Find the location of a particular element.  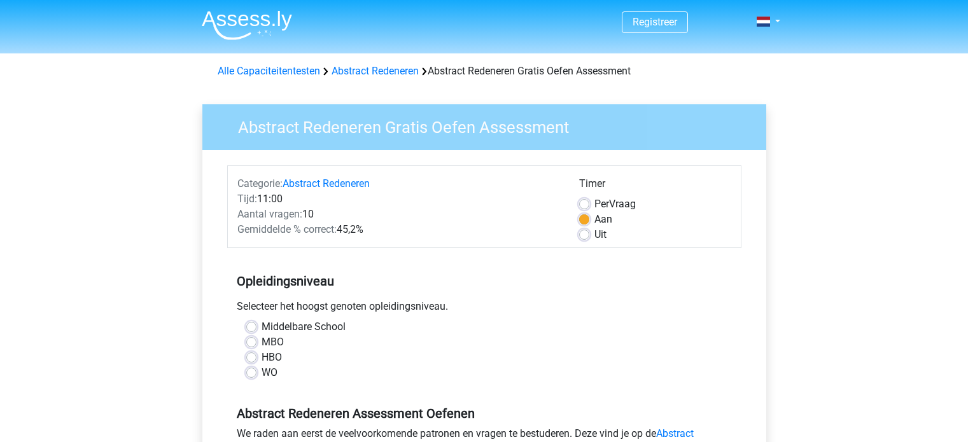

label: MBO is located at coordinates (272, 342).